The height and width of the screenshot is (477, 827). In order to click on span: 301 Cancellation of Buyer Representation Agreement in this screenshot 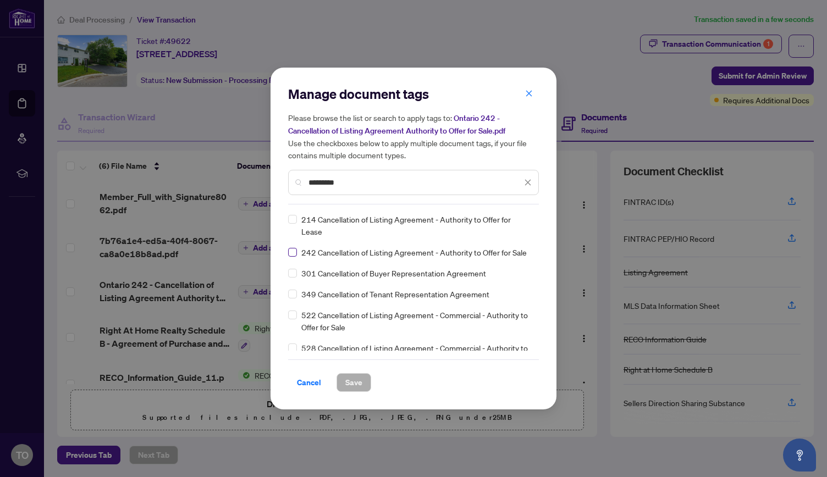, I will do `click(394, 273)`.